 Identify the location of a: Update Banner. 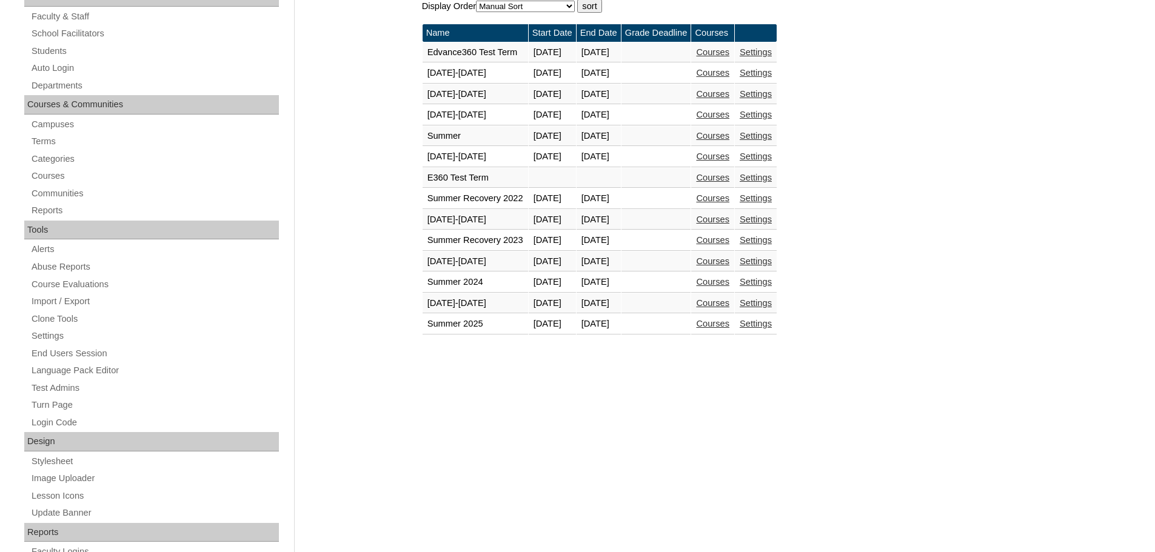
(155, 513).